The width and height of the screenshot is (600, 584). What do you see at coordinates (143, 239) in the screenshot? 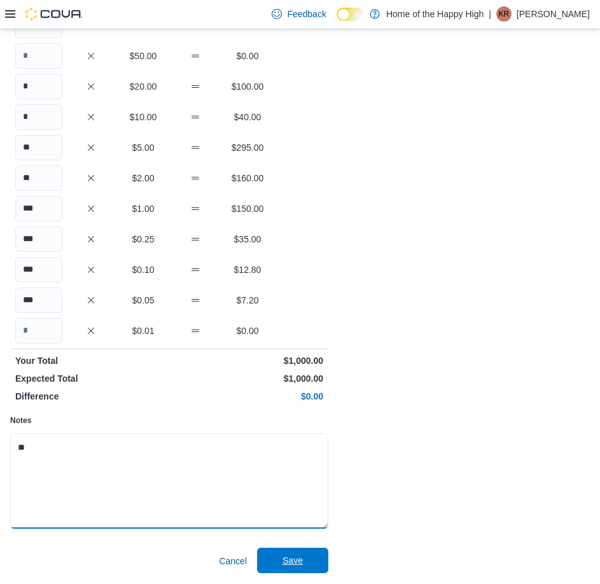
I see `p: $0.25` at bounding box center [143, 239].